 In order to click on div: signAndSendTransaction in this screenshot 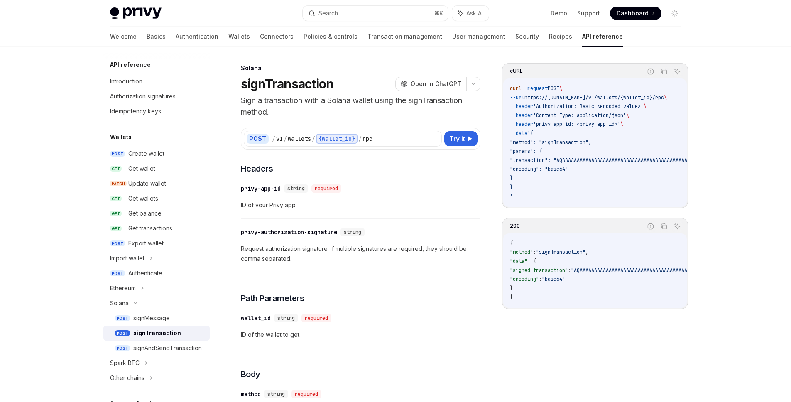, I will do `click(167, 348)`.